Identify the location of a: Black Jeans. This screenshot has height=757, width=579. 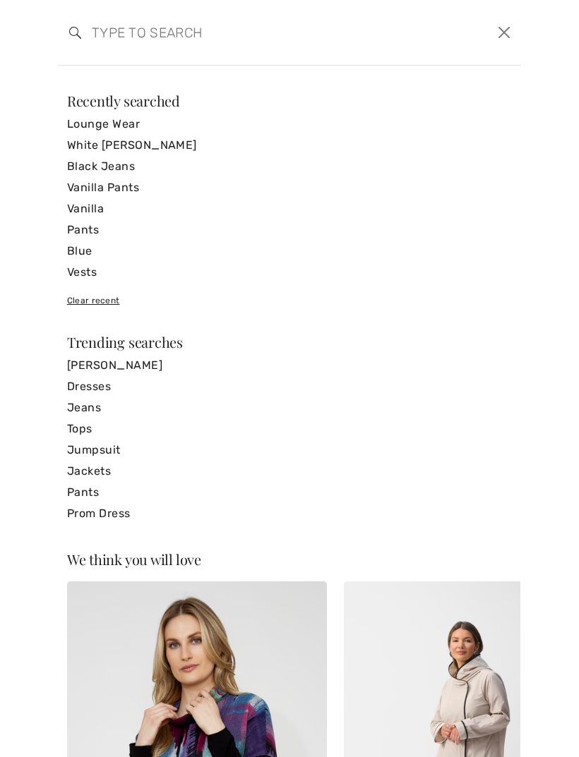
(289, 167).